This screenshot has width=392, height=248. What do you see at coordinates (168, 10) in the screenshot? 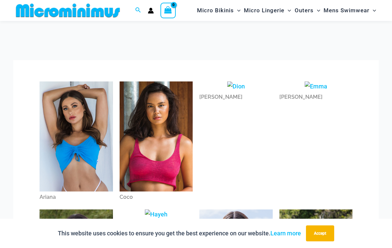
I see `a: View Shopping Cart, empty` at bounding box center [168, 10].